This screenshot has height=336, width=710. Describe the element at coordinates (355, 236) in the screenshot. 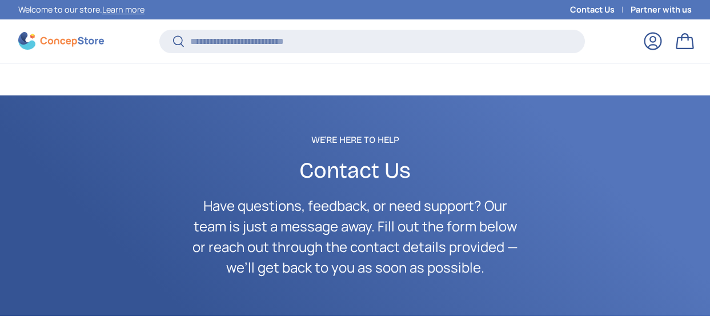

I see `p: Have questions, feedback, or need support? Our team is just a message away. Fill out the form bel...` at that location.